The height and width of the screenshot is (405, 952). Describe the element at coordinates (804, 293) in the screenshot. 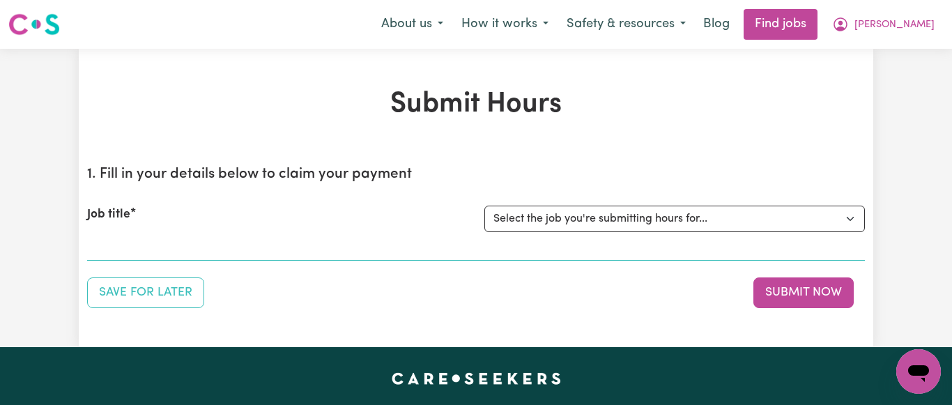

I see `button: Submit your job report` at that location.